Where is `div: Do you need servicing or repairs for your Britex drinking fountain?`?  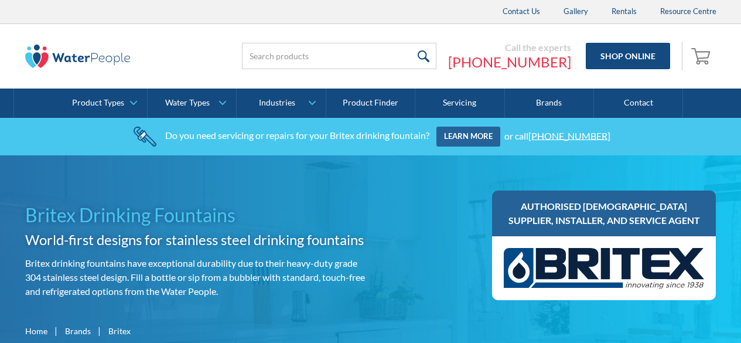
div: Do you need servicing or repairs for your Britex drinking fountain? is located at coordinates (297, 135).